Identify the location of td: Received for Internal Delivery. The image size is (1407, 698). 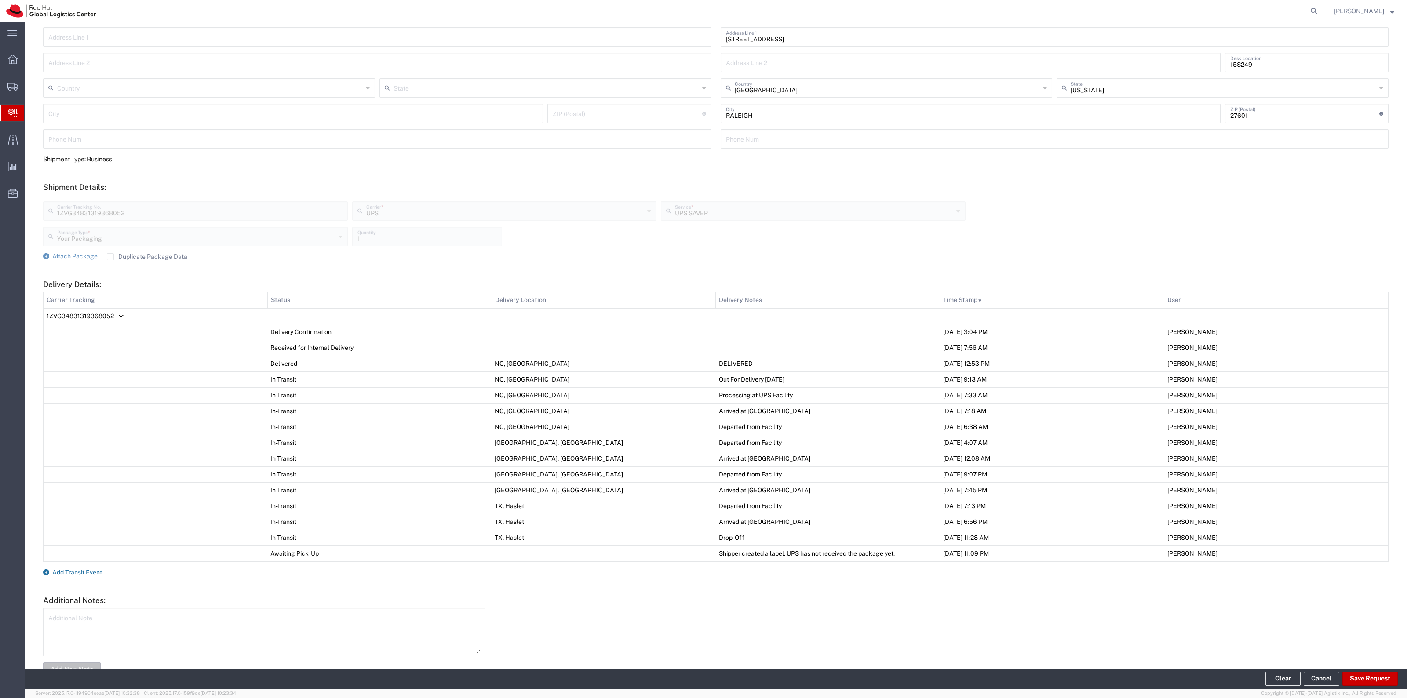
(380, 348).